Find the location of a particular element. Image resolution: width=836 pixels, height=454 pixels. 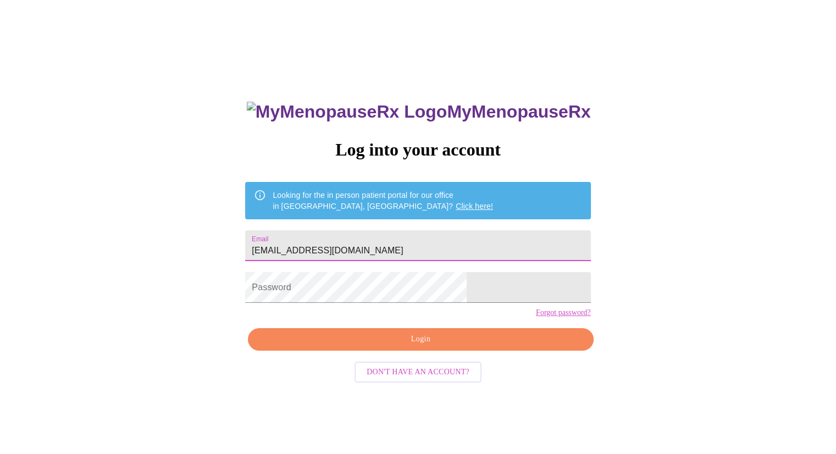

h3: Log into your account is located at coordinates (418, 150).